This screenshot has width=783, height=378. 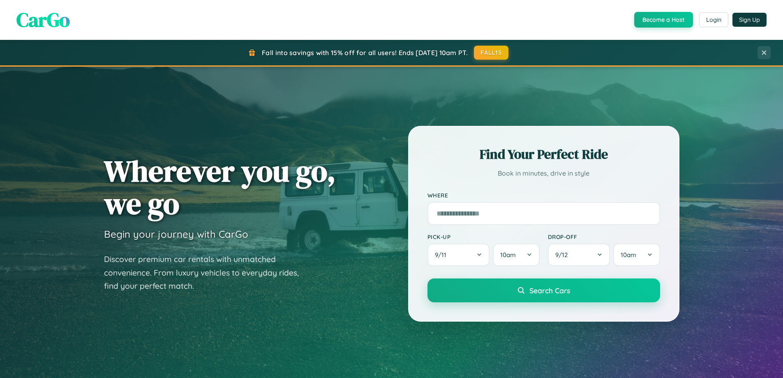 I want to click on button: Search Cars, so click(x=544, y=290).